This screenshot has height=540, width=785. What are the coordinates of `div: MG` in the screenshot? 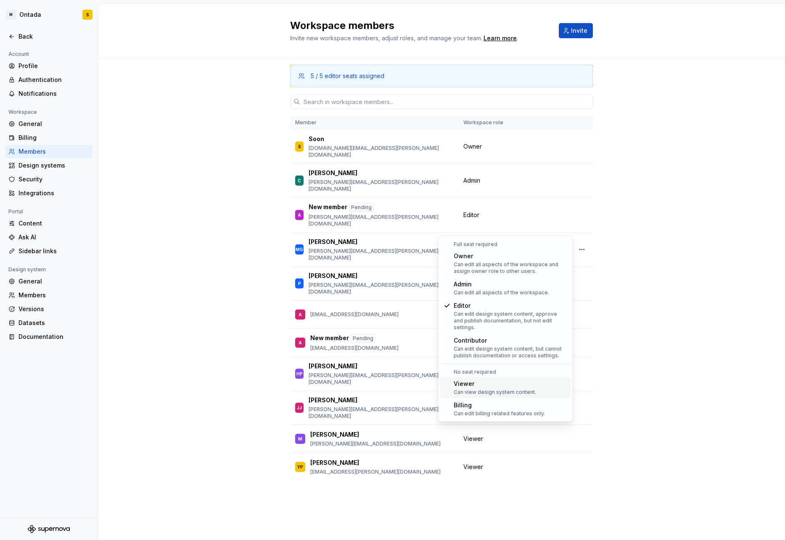 It's located at (299, 250).